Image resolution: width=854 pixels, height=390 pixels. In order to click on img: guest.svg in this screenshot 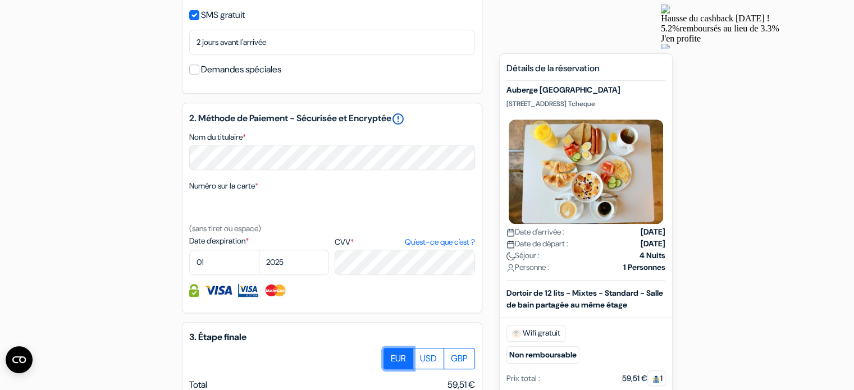, I will do `click(656, 379)`.